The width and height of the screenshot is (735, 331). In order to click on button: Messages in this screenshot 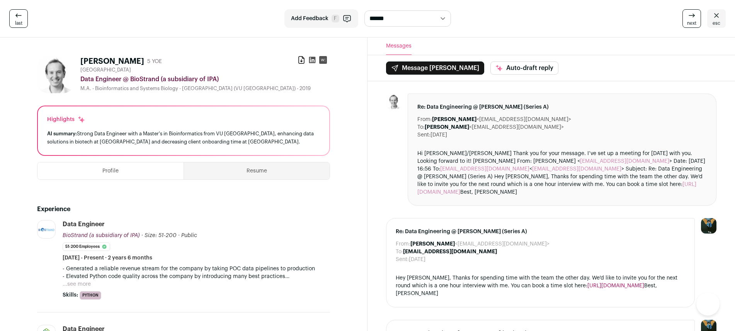, I will do `click(399, 46)`.